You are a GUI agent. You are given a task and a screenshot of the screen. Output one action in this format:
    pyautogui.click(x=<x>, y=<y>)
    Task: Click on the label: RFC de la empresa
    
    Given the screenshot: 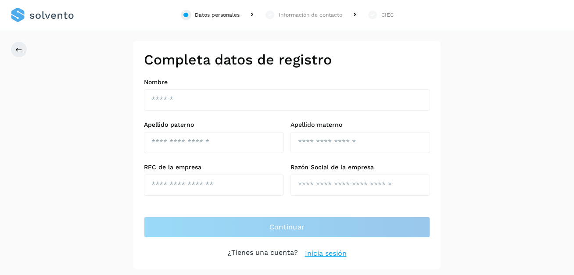 What is the action you would take?
    pyautogui.click(x=214, y=167)
    